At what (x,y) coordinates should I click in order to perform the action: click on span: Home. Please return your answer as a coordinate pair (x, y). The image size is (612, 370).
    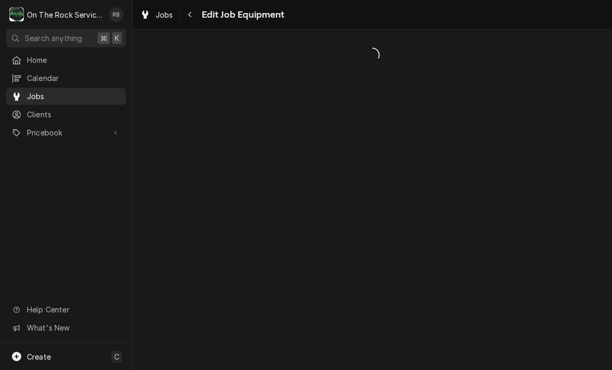
    Looking at the image, I should click on (74, 60).